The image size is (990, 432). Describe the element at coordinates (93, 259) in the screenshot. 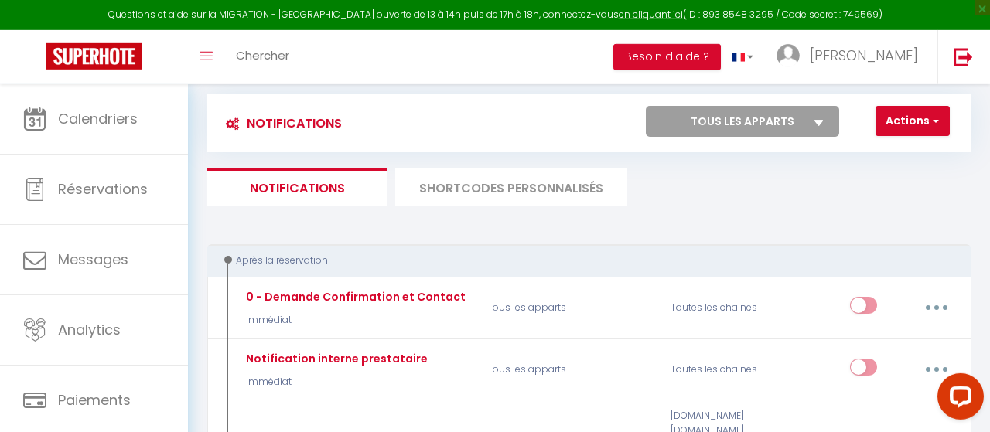

I see `span: Messages` at that location.